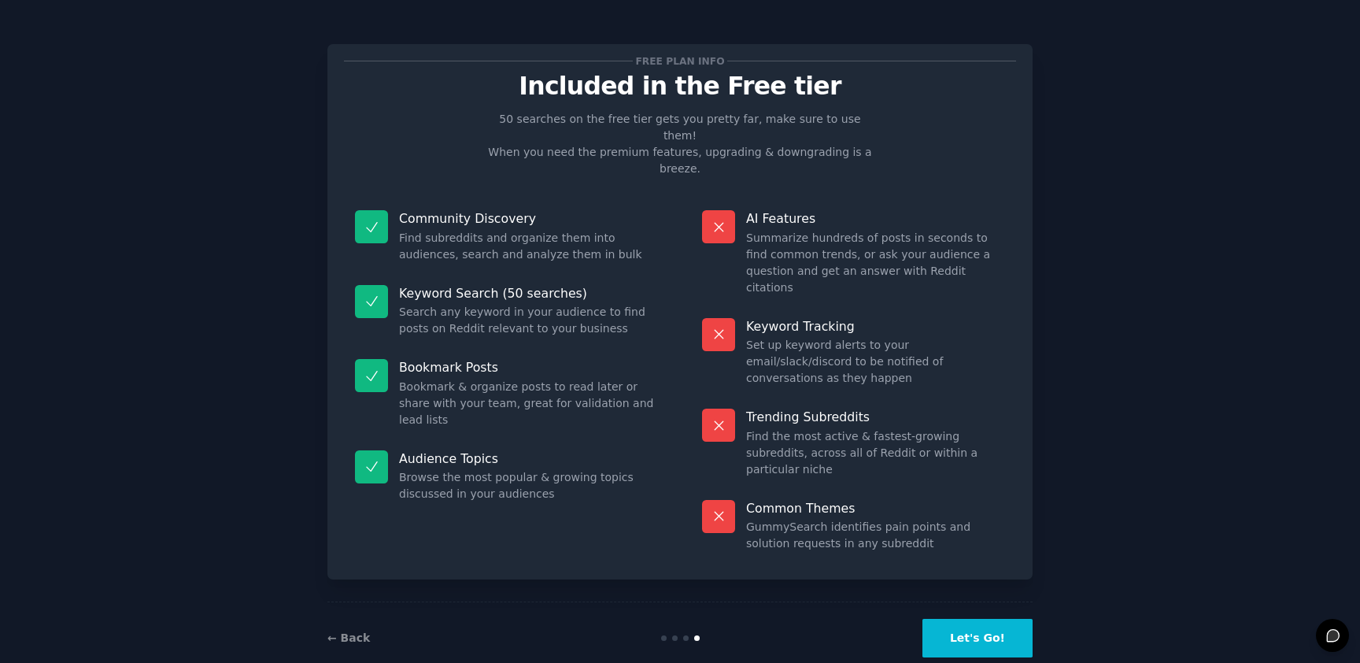 The width and height of the screenshot is (1360, 663). What do you see at coordinates (977, 637) in the screenshot?
I see `button: Let's Go!` at bounding box center [977, 637].